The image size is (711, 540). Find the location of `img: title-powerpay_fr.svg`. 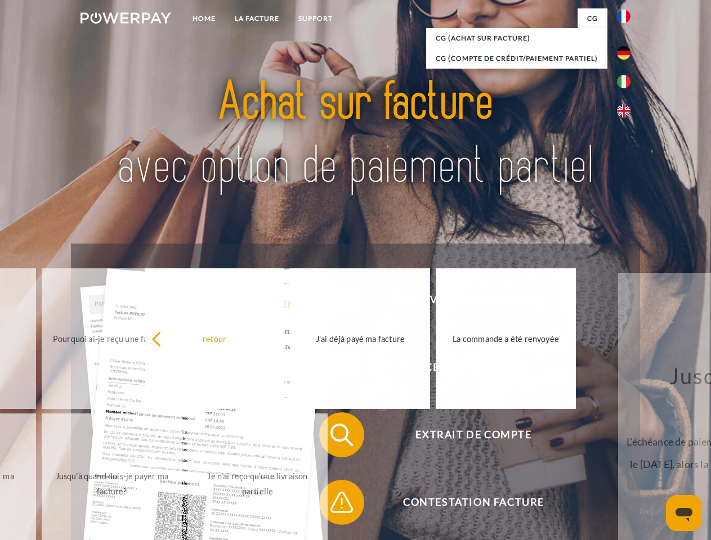

img: title-powerpay_fr.svg is located at coordinates (355, 135).